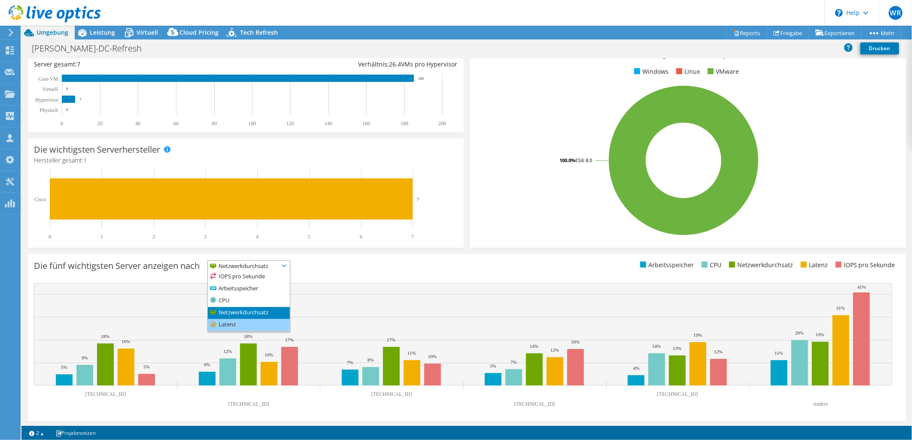 The height and width of the screenshot is (440, 912). I want to click on text: 31%, so click(840, 308).